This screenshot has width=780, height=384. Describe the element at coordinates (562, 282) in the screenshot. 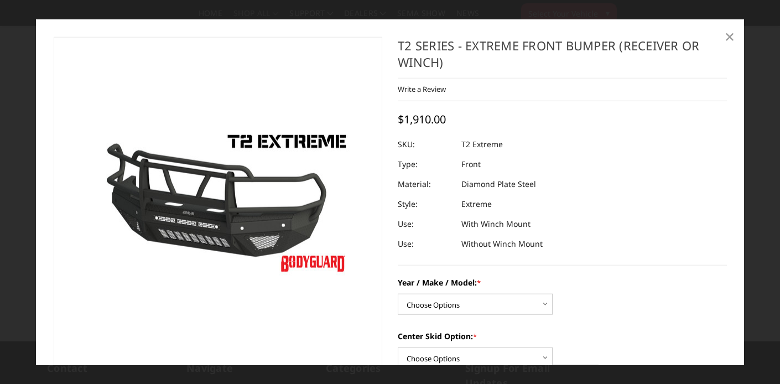

I see `label: Year / Make / Model:` at that location.